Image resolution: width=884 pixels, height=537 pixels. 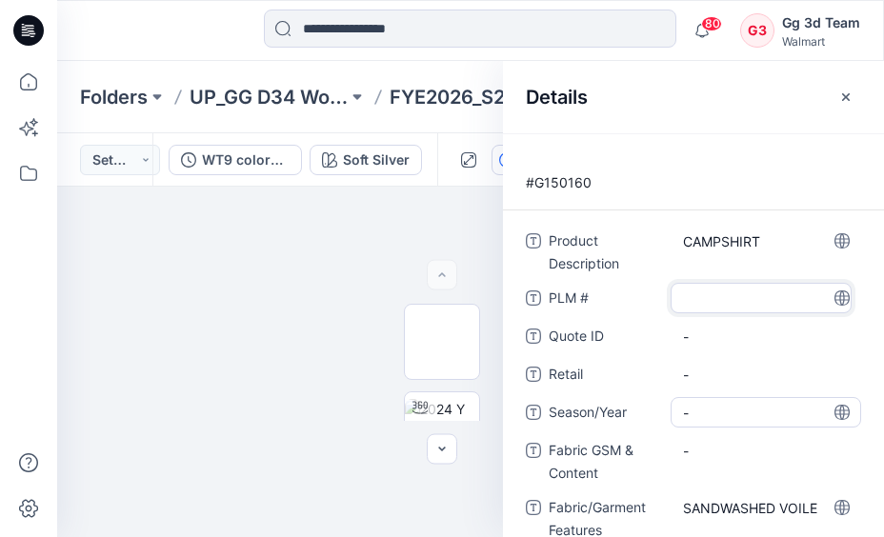 I want to click on span: Season/Year, so click(x=606, y=414).